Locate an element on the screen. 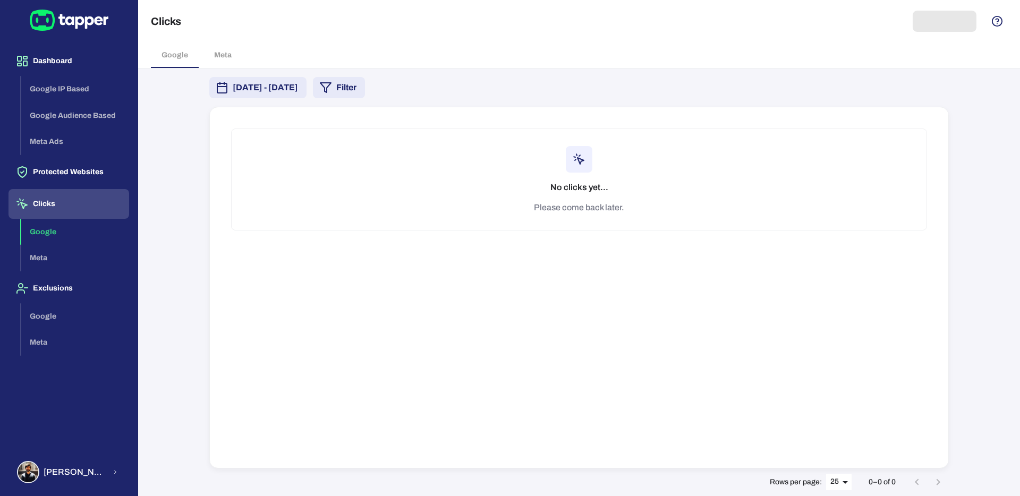 The height and width of the screenshot is (496, 1020). h5: Clicks is located at coordinates (166, 21).